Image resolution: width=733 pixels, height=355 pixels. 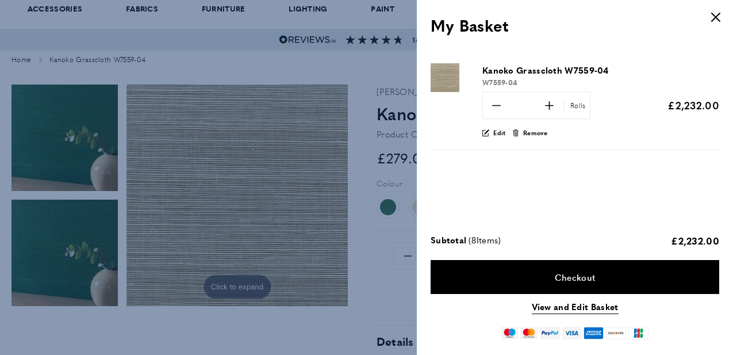 What do you see at coordinates (575, 276) in the screenshot?
I see `a: Checkout` at bounding box center [575, 276].